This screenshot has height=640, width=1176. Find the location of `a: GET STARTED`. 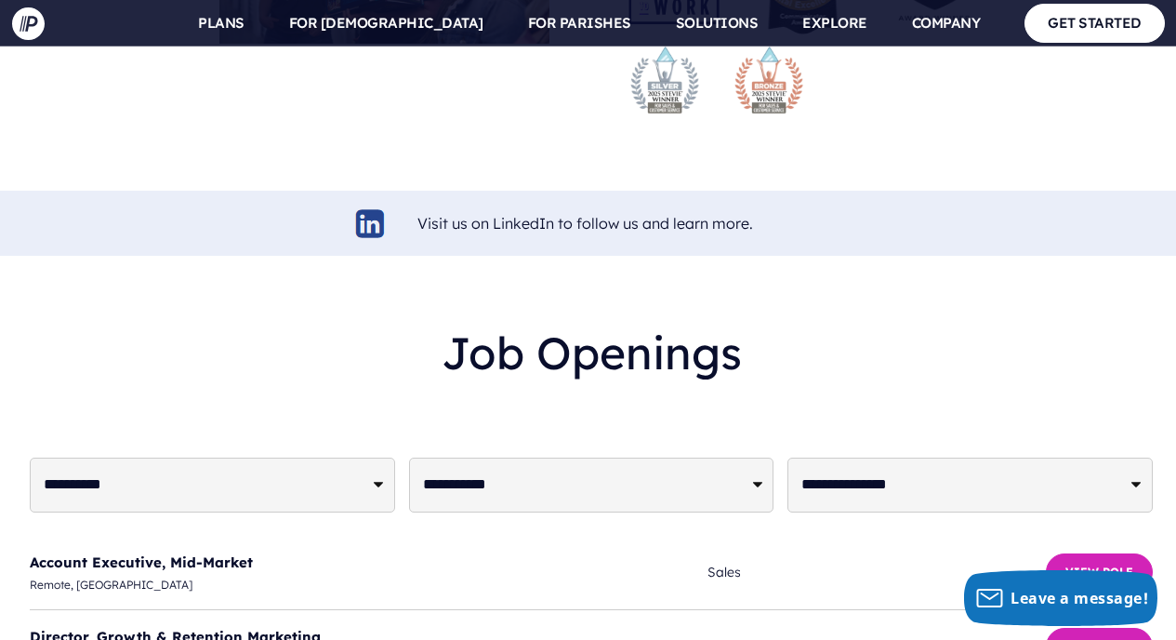

a: GET STARTED is located at coordinates (1095, 22).